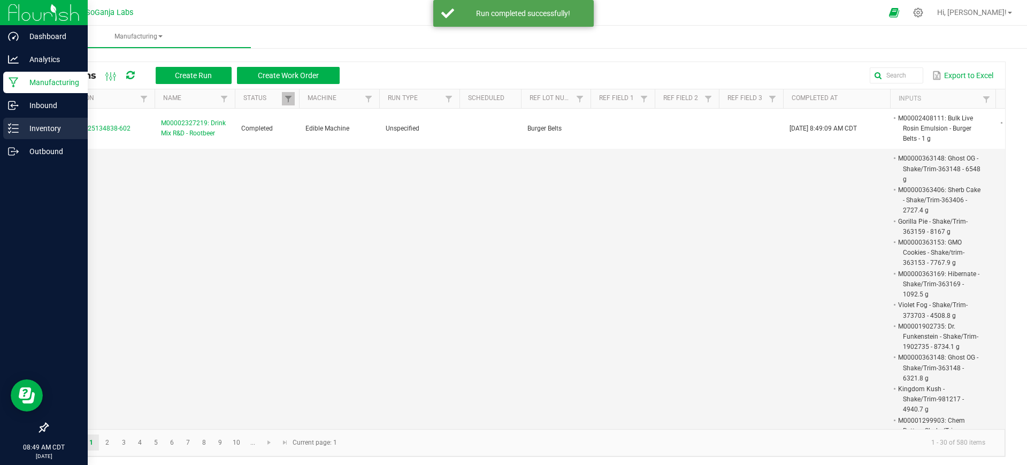 This screenshot has width=1027, height=465. What do you see at coordinates (92, 128) in the screenshot?
I see `span: MP-20250925134838-602` at bounding box center [92, 128].